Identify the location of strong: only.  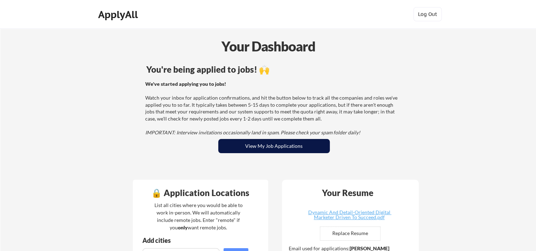
(183, 227).